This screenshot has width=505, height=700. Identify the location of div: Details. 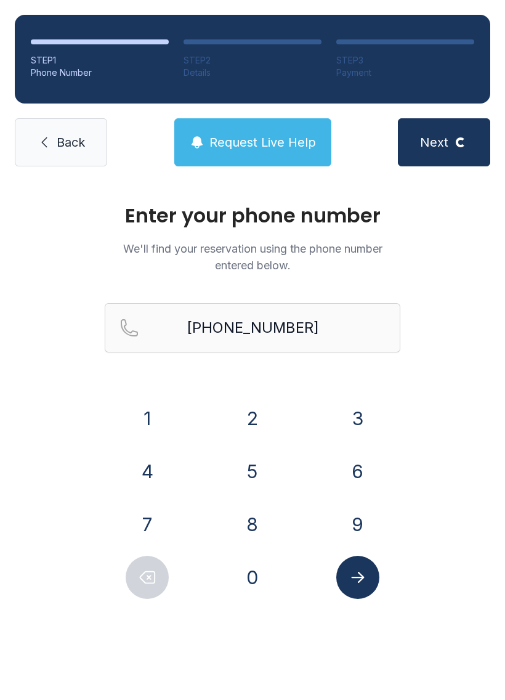
(253, 73).